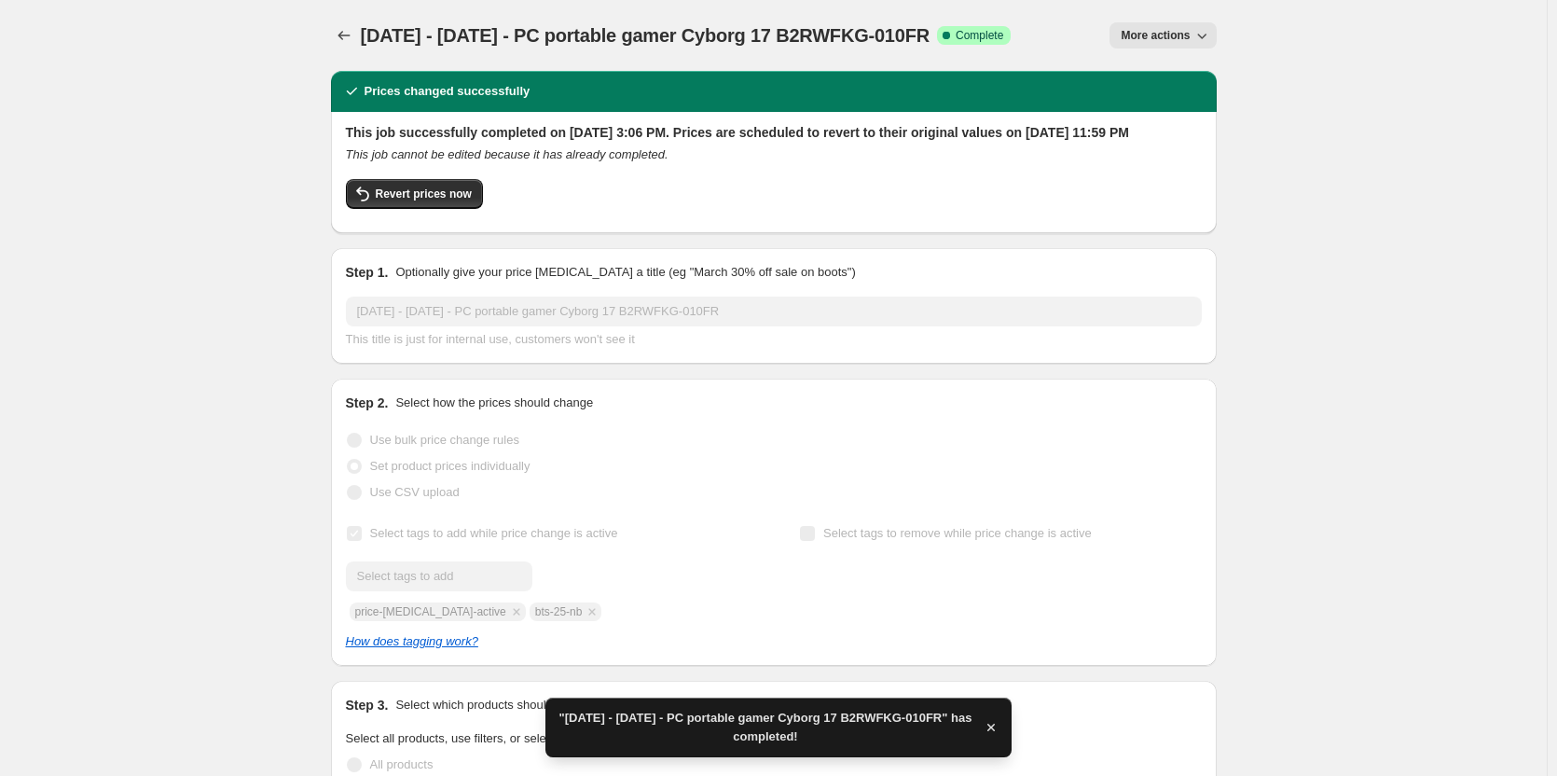 The height and width of the screenshot is (776, 1557). What do you see at coordinates (494, 403) in the screenshot?
I see `p: Select how the prices should change` at bounding box center [494, 403].